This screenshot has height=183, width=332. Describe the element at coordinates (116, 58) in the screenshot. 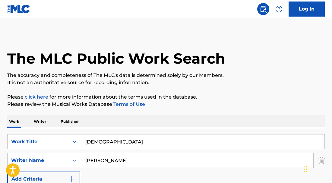

I see `h1: The MLC Public Work Search` at that location.